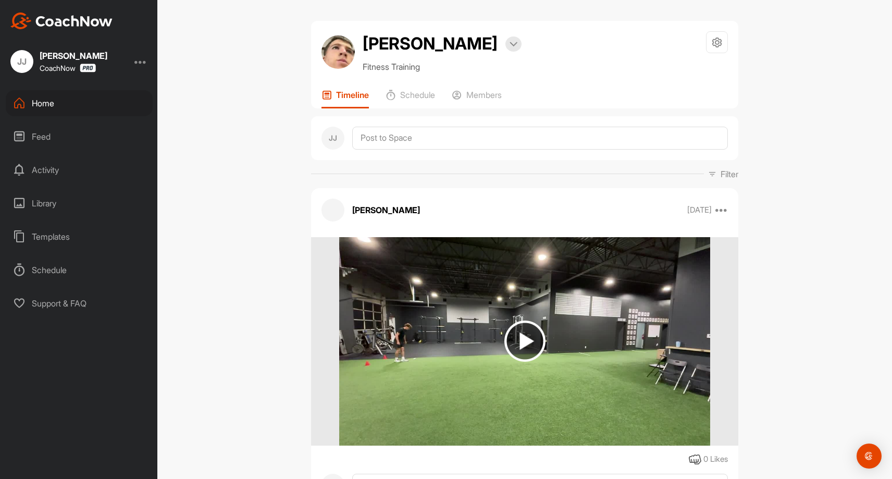  I want to click on div: Activity, so click(79, 170).